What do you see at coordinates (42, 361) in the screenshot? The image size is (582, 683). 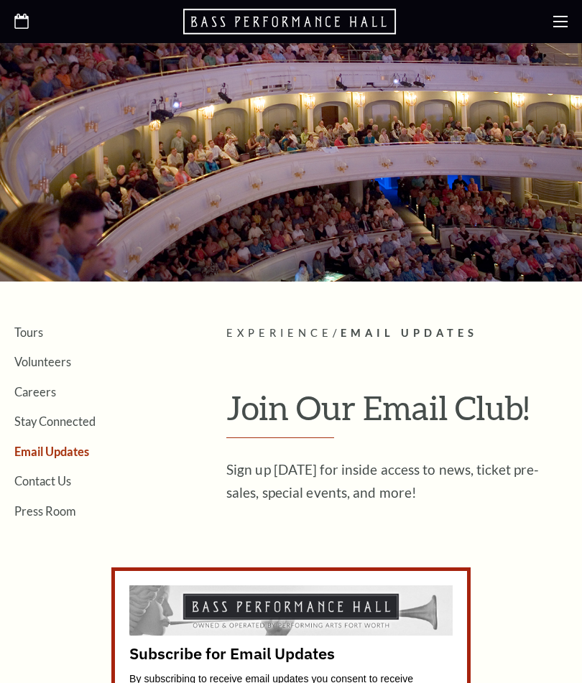 I see `a: Volunteers` at bounding box center [42, 361].